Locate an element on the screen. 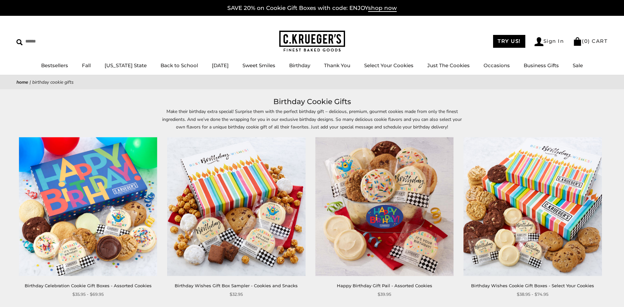 The width and height of the screenshot is (624, 307). a: Thank You is located at coordinates (337, 65).